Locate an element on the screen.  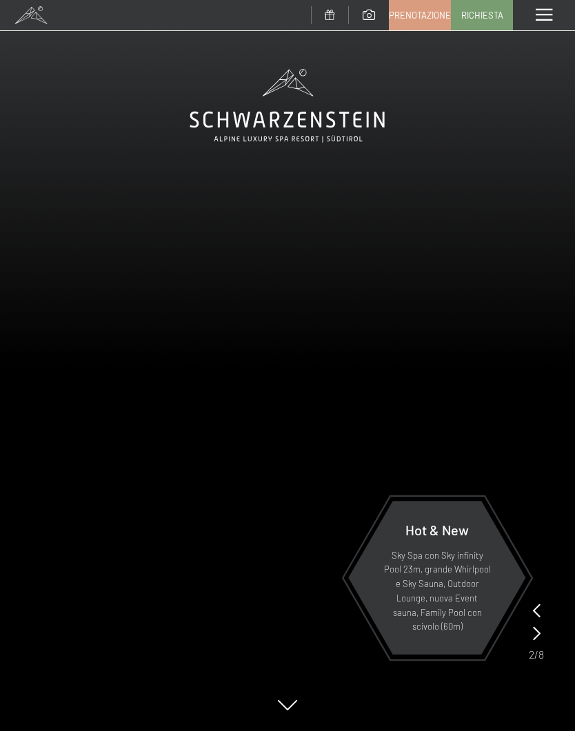
p: Sky Spa con Sky infinity Pool 23m, grande Whirlpool e Sky Sauna, Outdoor Lounge, nuova Event saun... is located at coordinates (437, 591).